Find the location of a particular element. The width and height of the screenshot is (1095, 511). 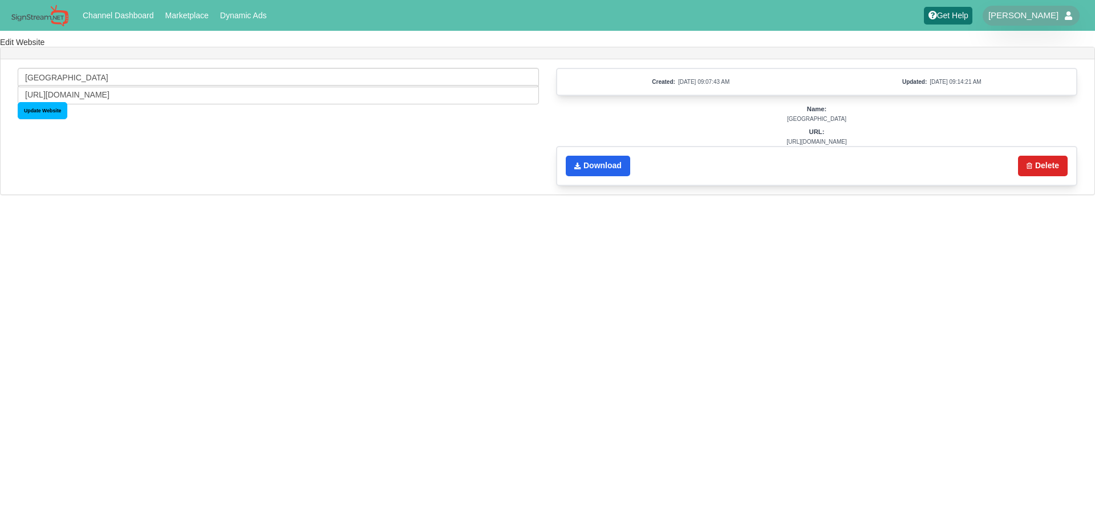

img: Sign Stream.NET is located at coordinates (40, 15).